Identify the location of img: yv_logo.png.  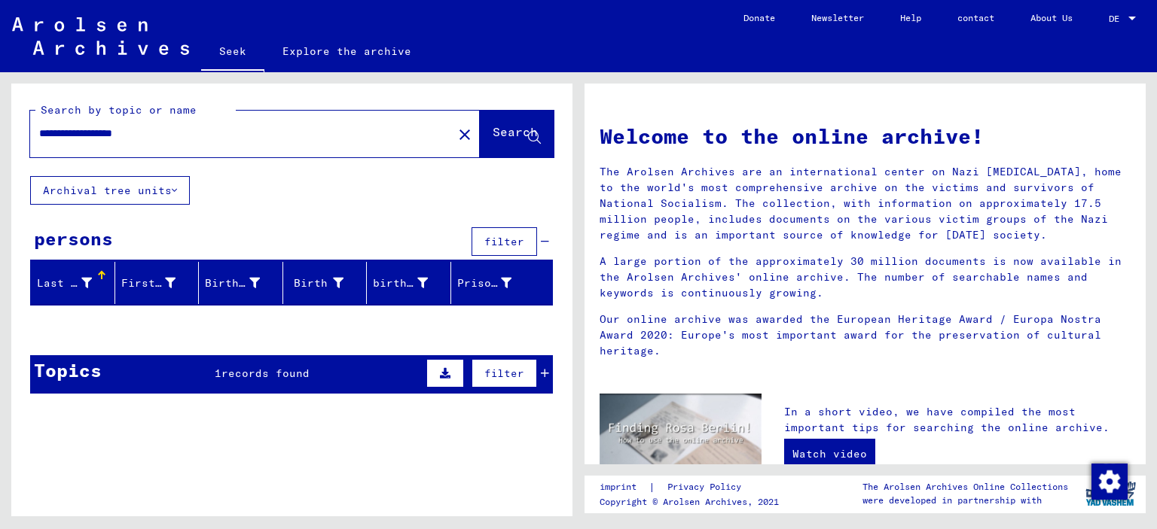
(1110, 494).